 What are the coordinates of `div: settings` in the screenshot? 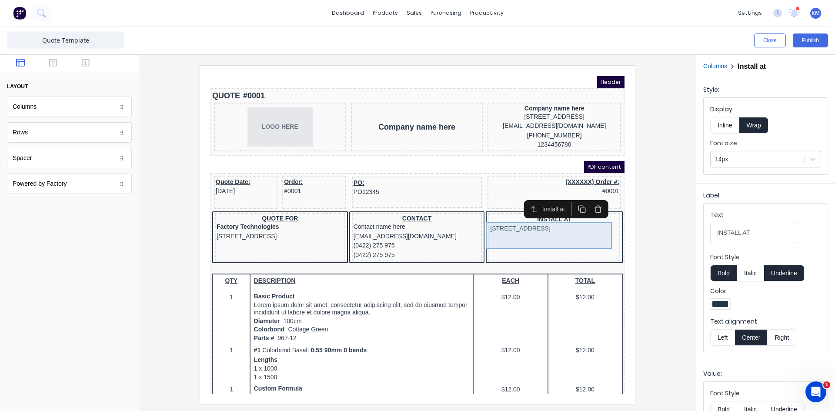 It's located at (750, 13).